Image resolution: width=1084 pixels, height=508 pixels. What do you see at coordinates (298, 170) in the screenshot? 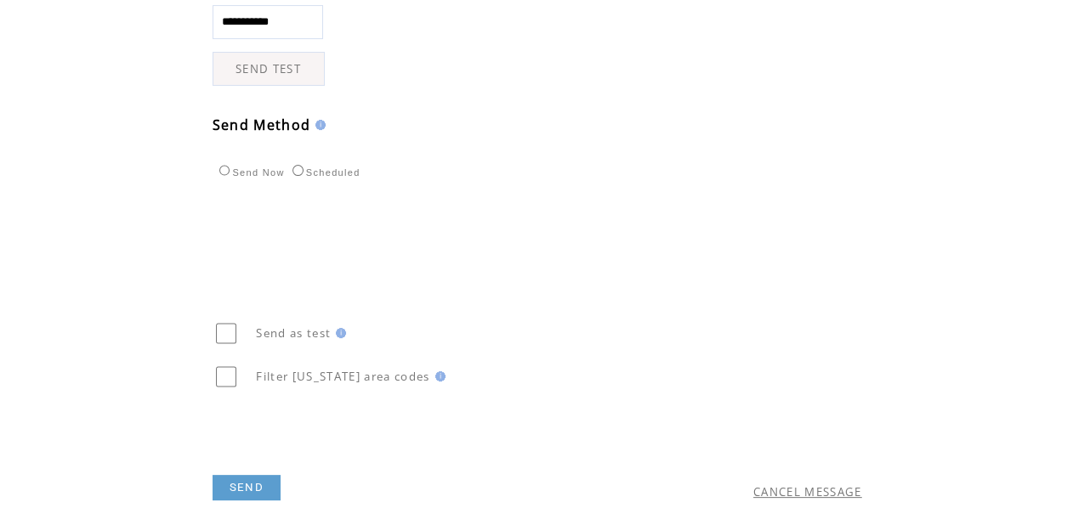
I see `input: Scheduled` at bounding box center [298, 170].